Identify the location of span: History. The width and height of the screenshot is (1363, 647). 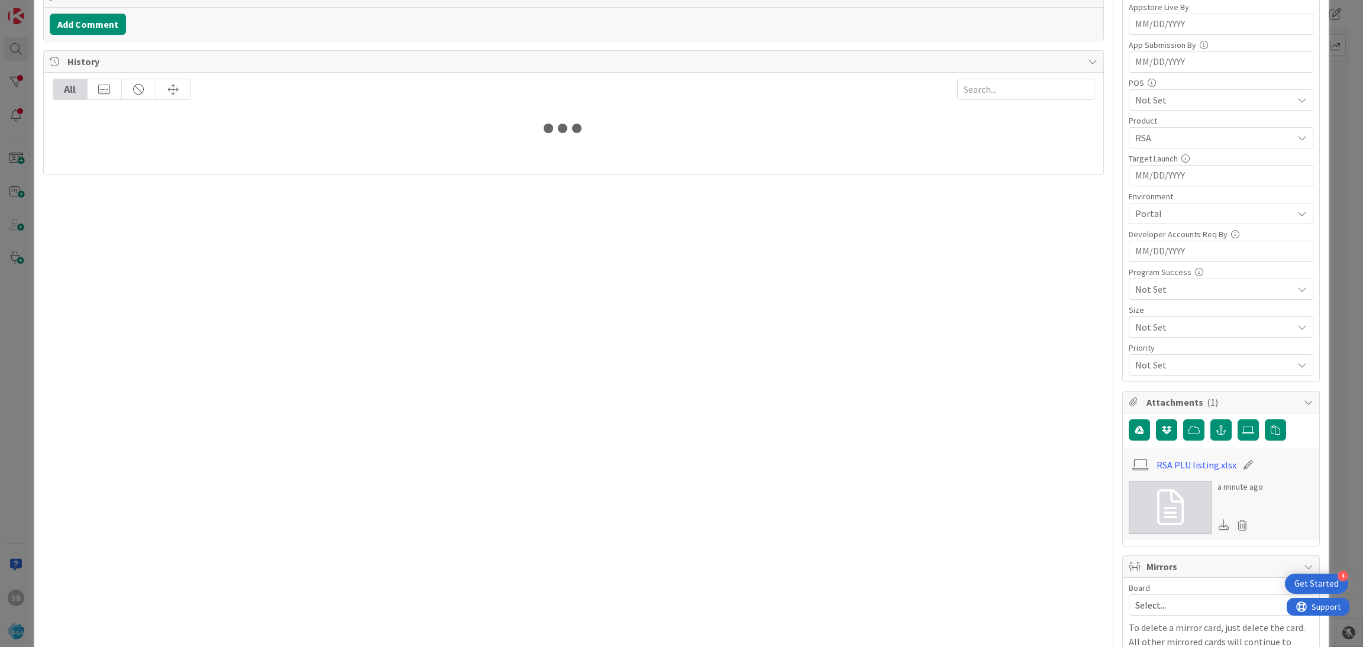
(575, 62).